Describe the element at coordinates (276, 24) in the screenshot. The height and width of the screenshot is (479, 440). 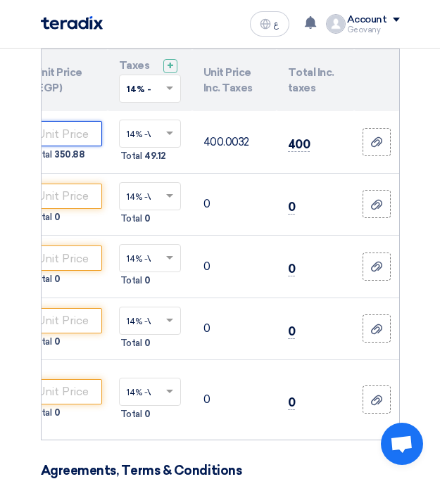
I see `span: ع` at that location.